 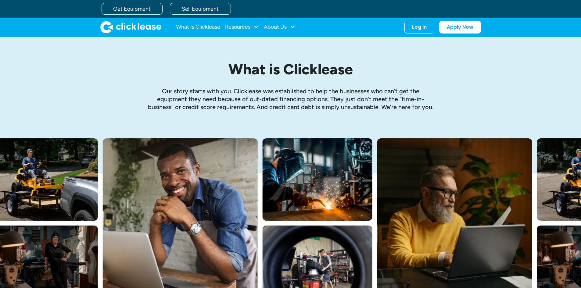 What do you see at coordinates (460, 27) in the screenshot?
I see `a: Apply Now` at bounding box center [460, 27].